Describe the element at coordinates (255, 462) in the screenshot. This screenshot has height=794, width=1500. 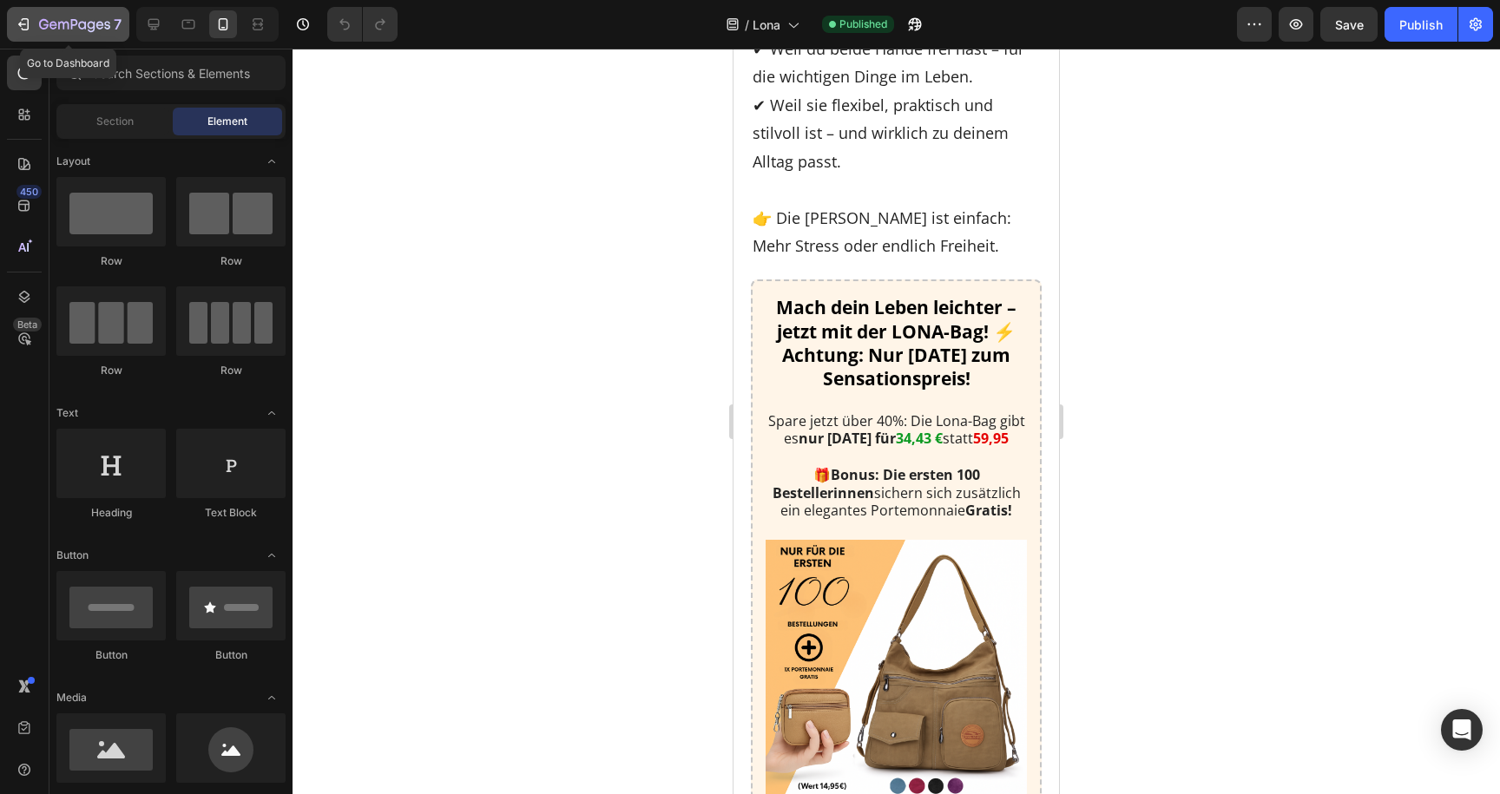
I see `strong: Gratis!` at that location.